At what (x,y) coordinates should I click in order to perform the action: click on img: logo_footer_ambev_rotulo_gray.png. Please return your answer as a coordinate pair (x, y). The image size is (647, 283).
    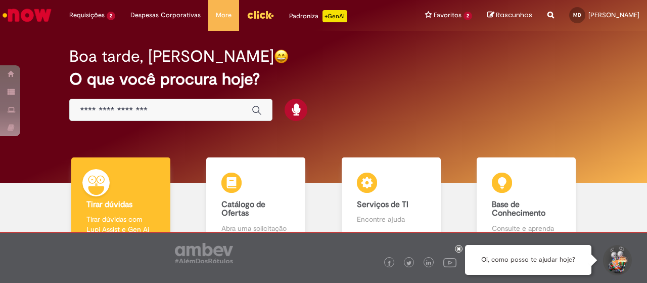
    Looking at the image, I should click on (204, 253).